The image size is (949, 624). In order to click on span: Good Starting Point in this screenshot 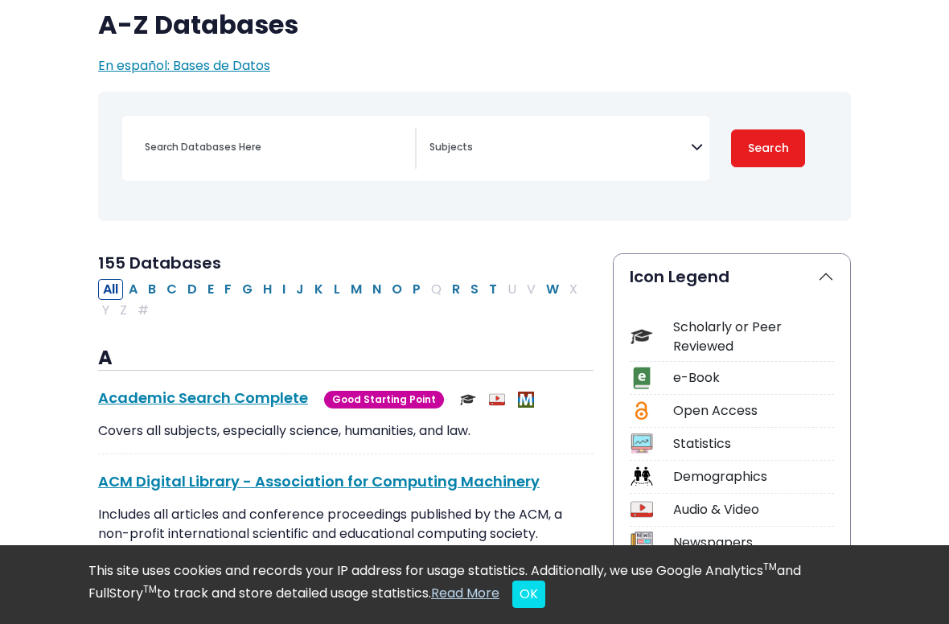, I will do `click(384, 400)`.